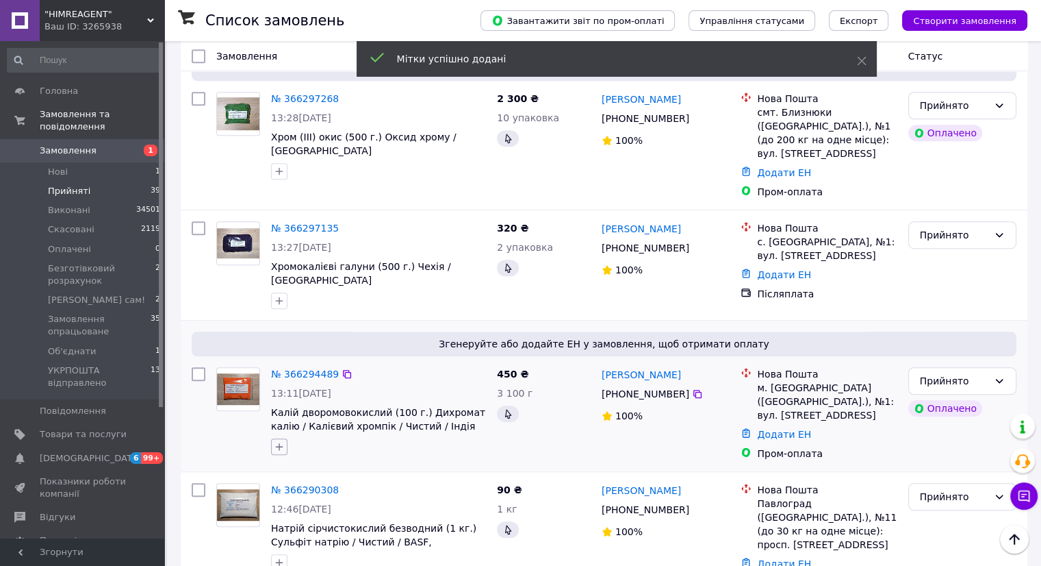  Describe the element at coordinates (752, 21) in the screenshot. I see `button: Управління статусами` at that location.